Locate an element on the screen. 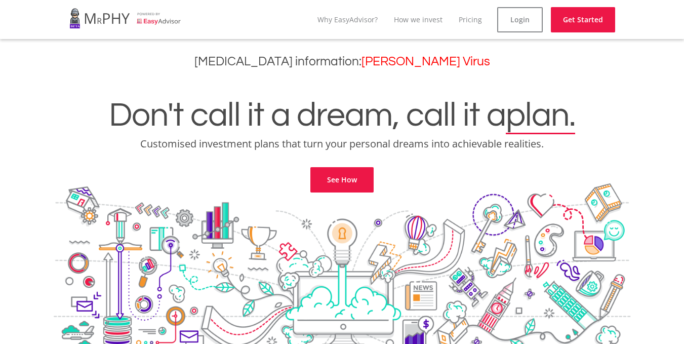  a: Pricing is located at coordinates (470, 19).